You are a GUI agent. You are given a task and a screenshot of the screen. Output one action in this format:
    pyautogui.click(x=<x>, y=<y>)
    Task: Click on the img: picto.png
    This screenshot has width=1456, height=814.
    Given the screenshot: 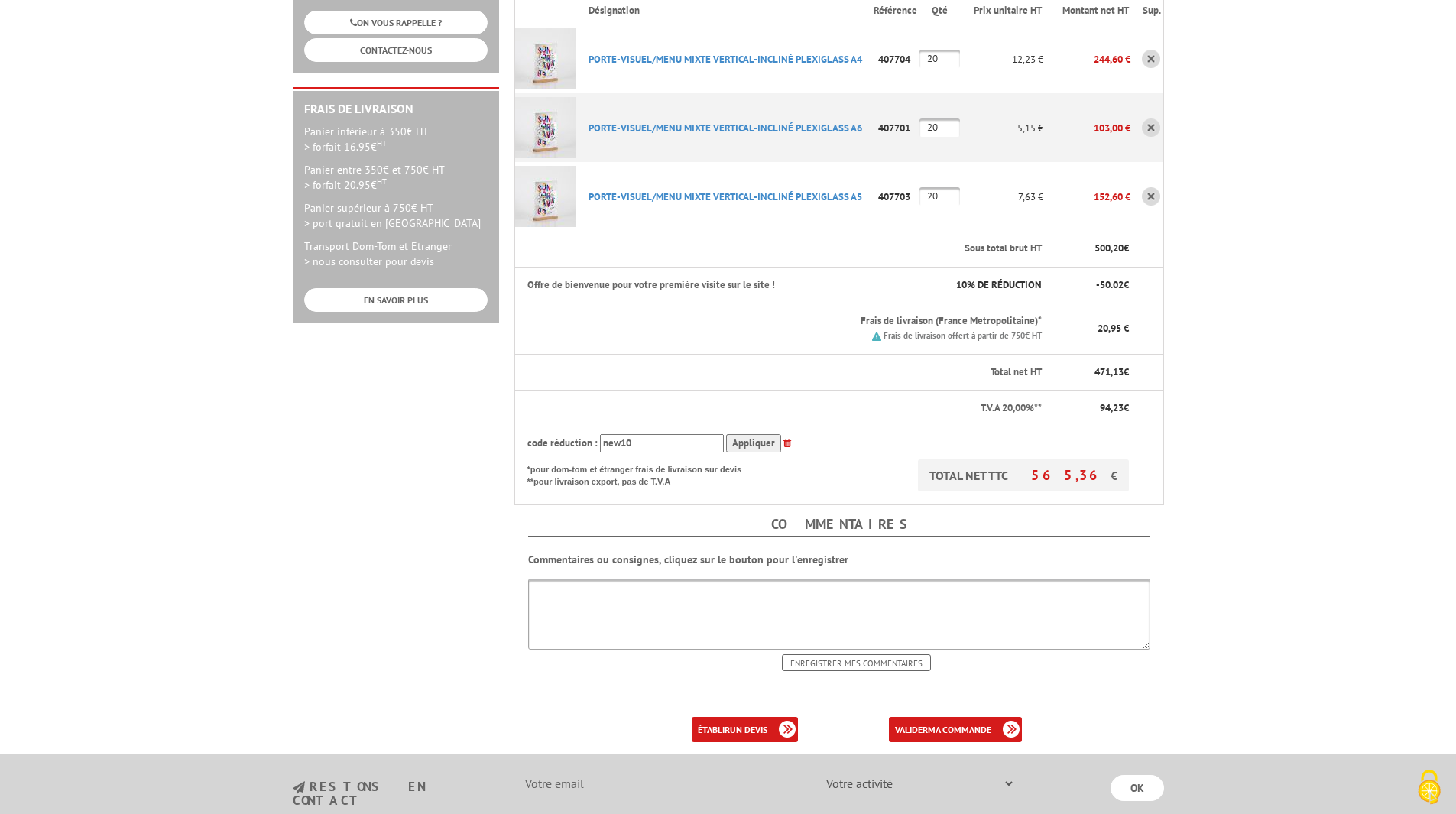 What is the action you would take?
    pyautogui.click(x=877, y=336)
    